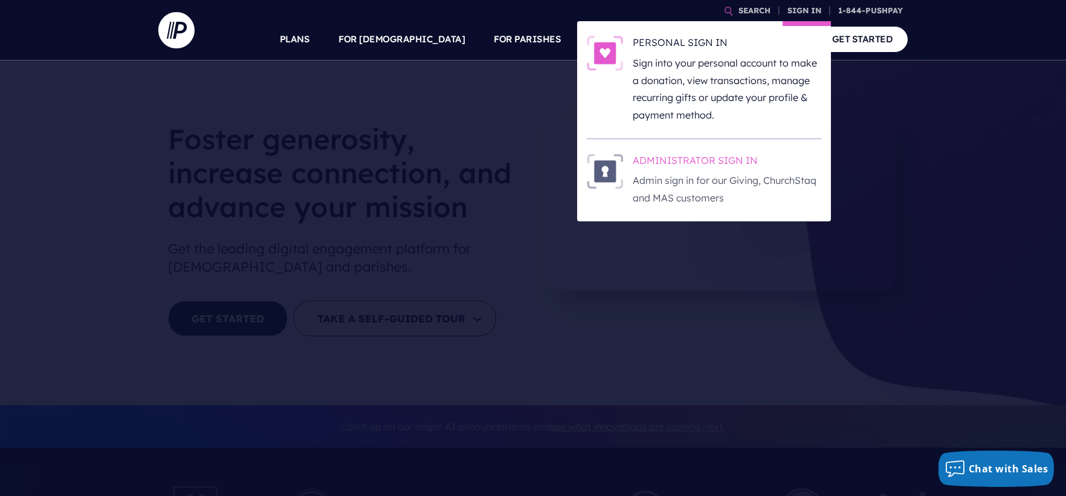 This screenshot has height=496, width=1066. Describe the element at coordinates (727, 45) in the screenshot. I see `h6: PERSONAL SIGN IN` at that location.